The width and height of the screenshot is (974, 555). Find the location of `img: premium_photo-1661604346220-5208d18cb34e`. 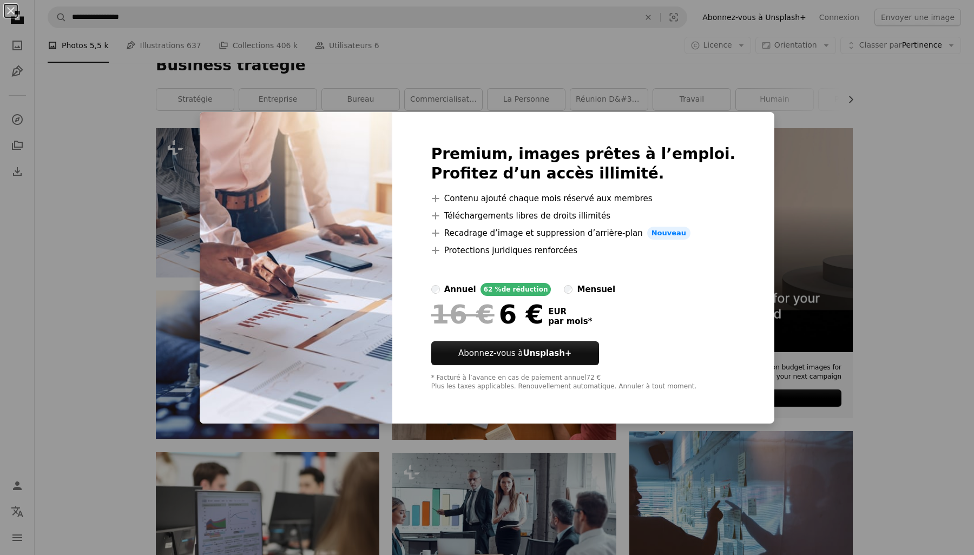

img: premium_photo-1661604346220-5208d18cb34e is located at coordinates (296, 268).